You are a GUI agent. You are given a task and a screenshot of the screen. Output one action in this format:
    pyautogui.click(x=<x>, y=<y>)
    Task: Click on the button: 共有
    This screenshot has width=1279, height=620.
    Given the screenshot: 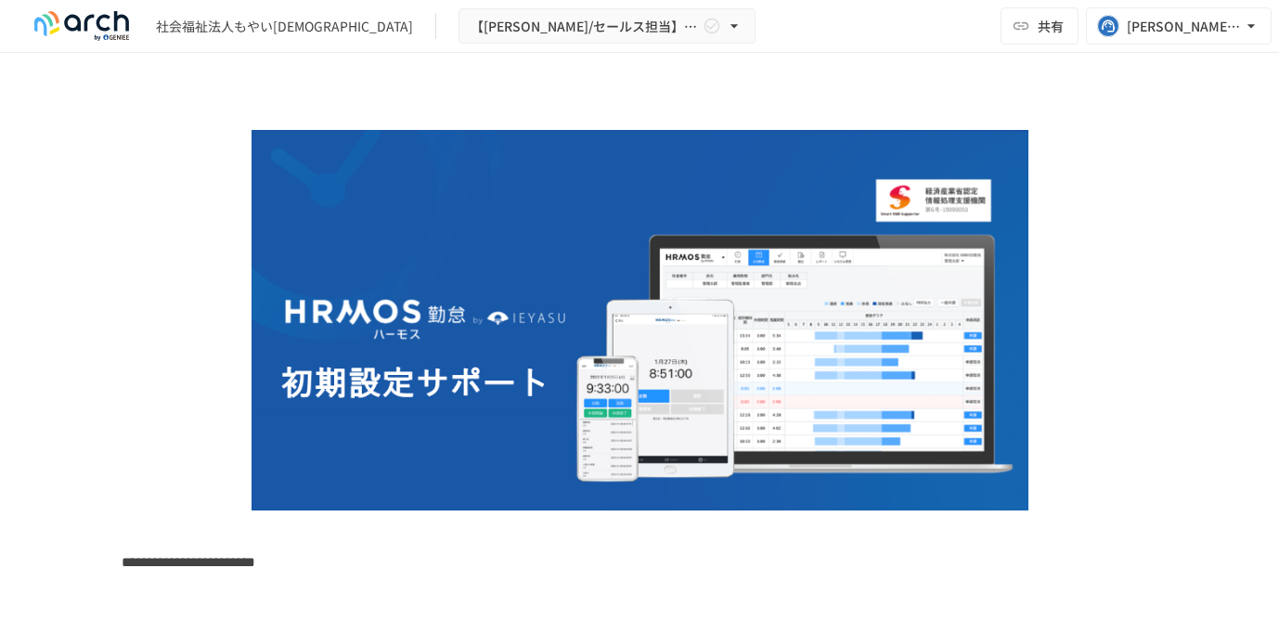 What is the action you would take?
    pyautogui.click(x=1039, y=26)
    